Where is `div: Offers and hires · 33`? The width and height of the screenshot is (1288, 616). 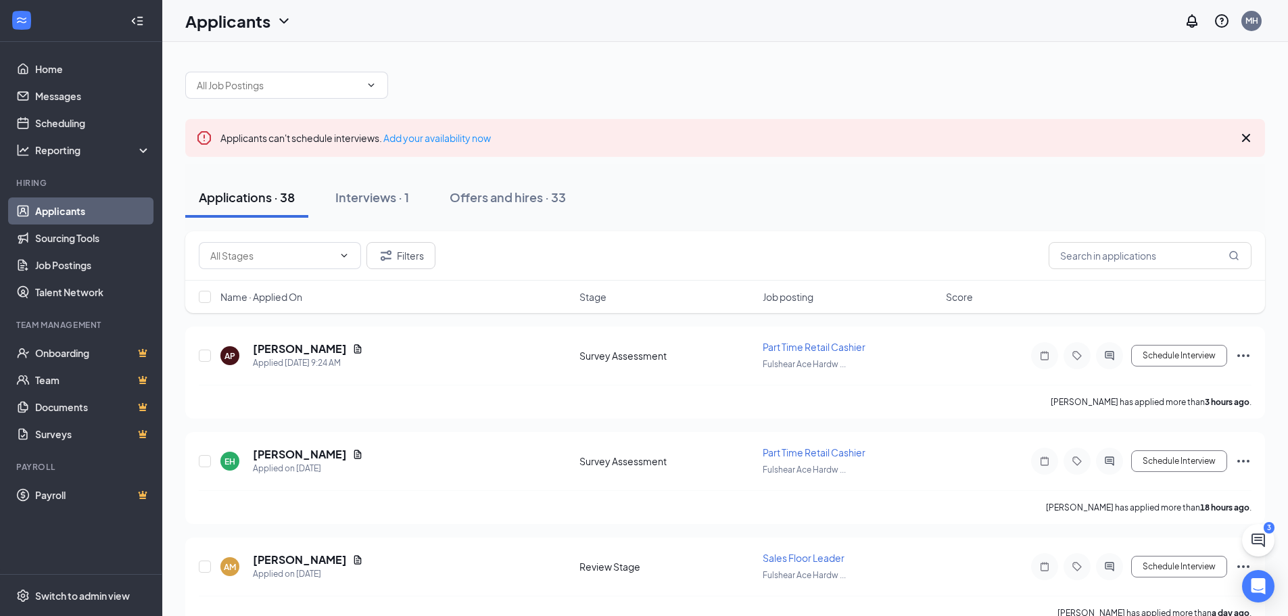
div: Offers and hires · 33 is located at coordinates (508, 197).